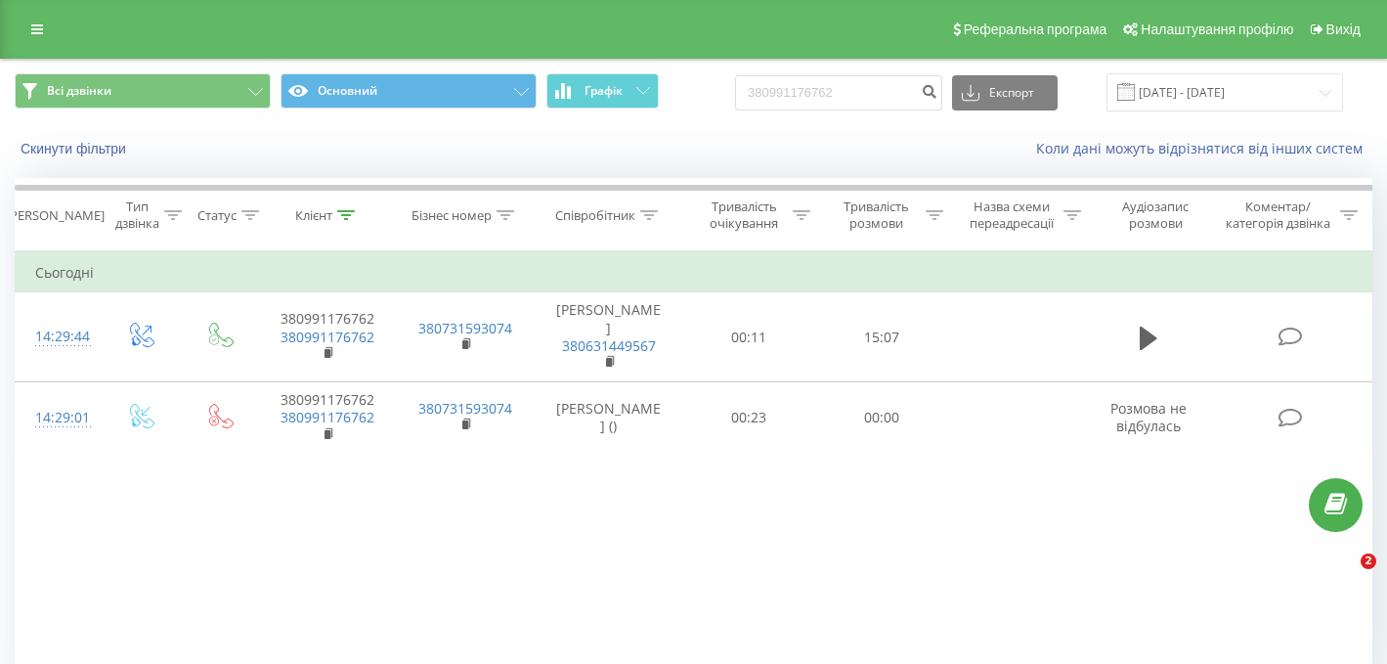 This screenshot has height=664, width=1387. What do you see at coordinates (748, 418) in the screenshot?
I see `td: 00:23` at bounding box center [748, 418].